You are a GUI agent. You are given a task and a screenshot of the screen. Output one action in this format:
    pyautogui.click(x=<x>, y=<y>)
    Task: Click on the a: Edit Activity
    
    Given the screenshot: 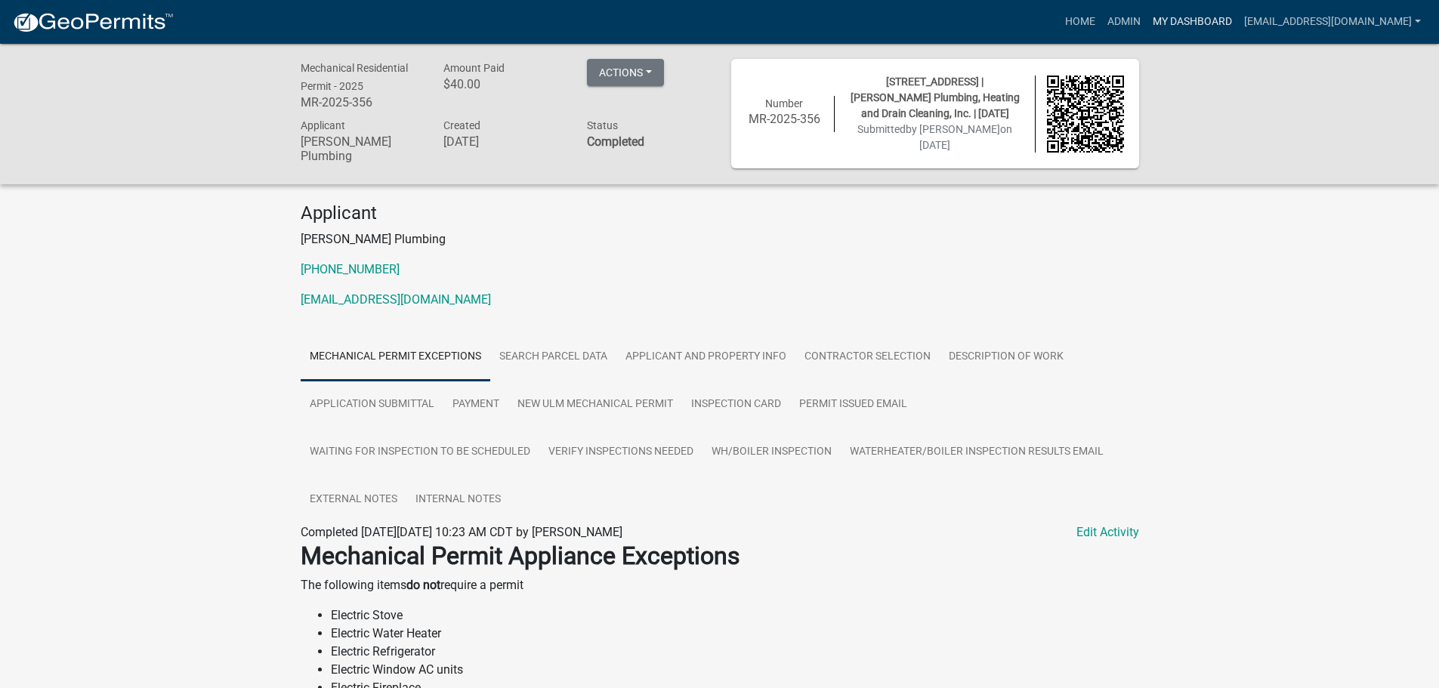 What is the action you would take?
    pyautogui.click(x=1107, y=533)
    